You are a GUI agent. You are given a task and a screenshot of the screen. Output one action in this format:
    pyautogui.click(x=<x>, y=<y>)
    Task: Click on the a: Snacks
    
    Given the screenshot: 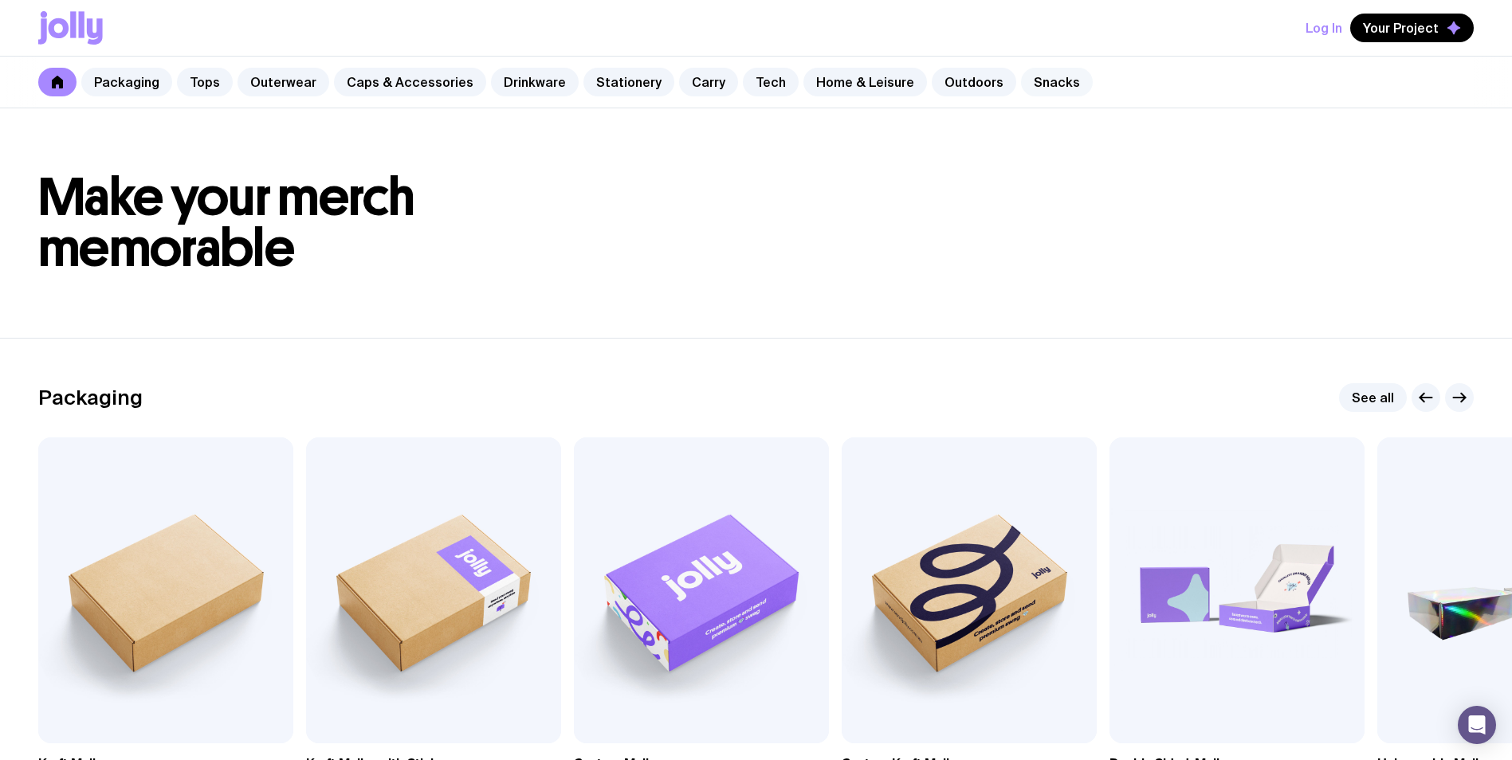 What is the action you would take?
    pyautogui.click(x=1057, y=82)
    